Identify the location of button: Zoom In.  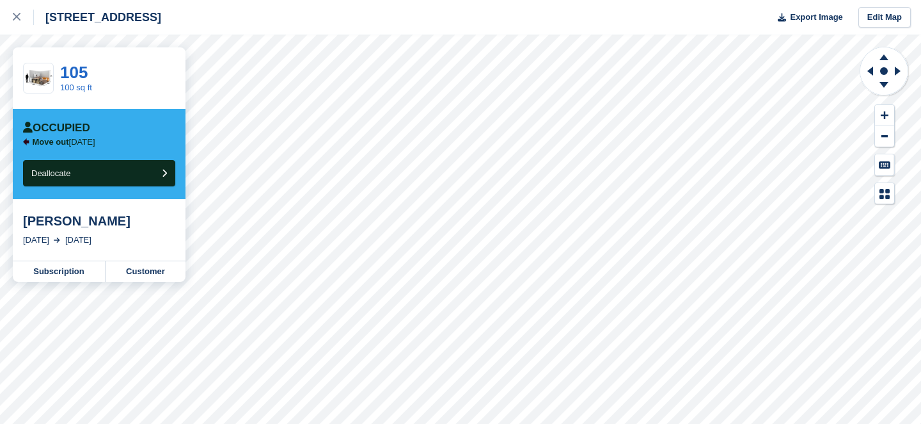
(885, 115).